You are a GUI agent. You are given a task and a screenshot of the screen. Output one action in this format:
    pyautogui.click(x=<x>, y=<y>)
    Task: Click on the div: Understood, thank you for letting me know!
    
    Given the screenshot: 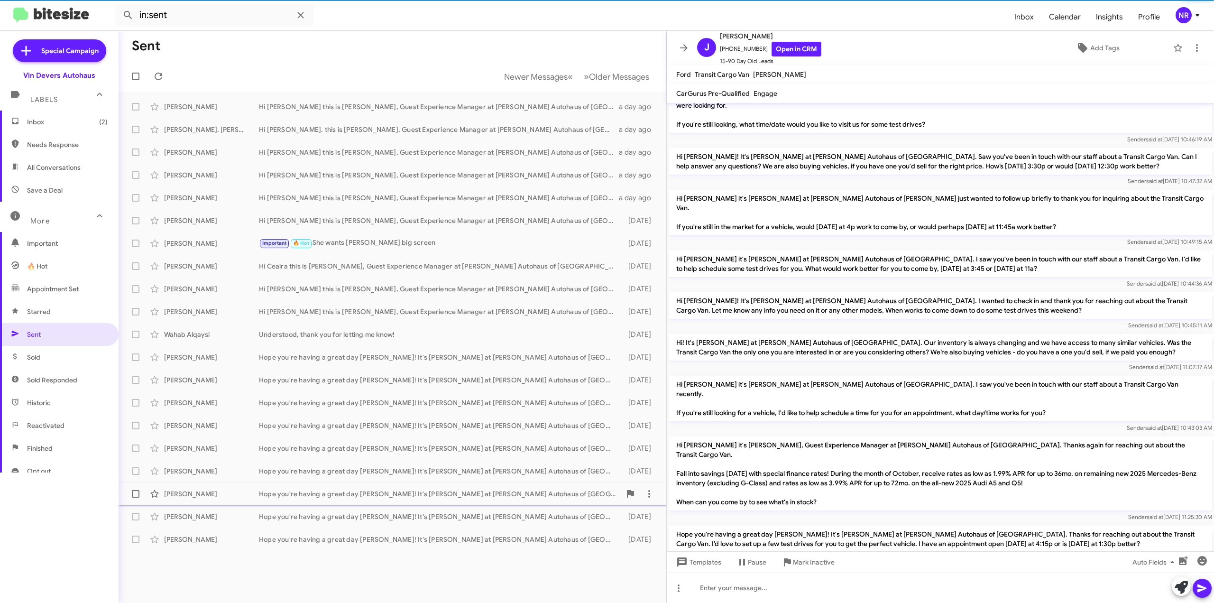 What is the action you would take?
    pyautogui.click(x=438, y=334)
    